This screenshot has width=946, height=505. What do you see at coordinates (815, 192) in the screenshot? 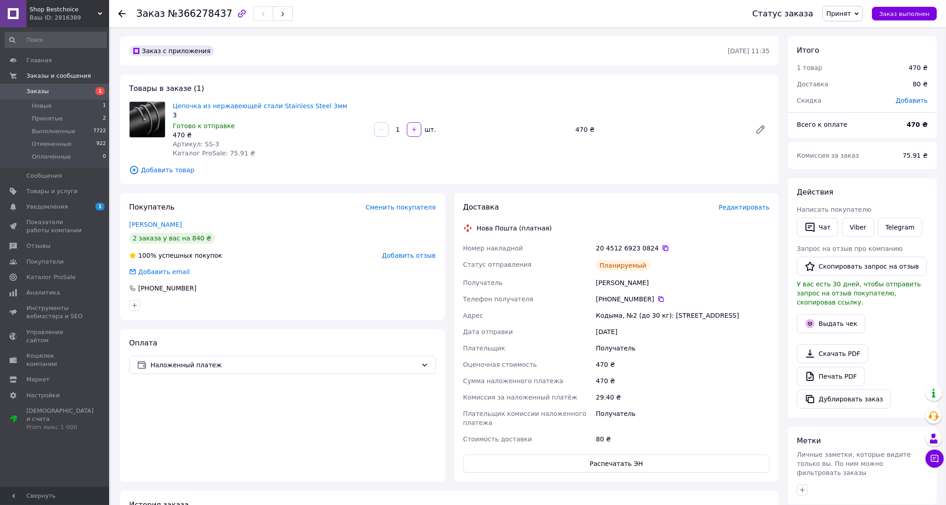
I see `span: Действия` at bounding box center [815, 192].